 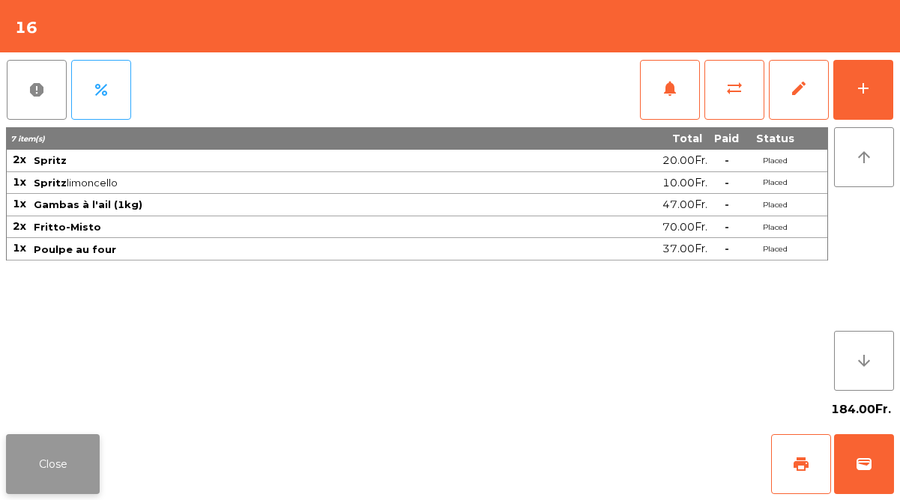 I want to click on span: Poulpe au four, so click(x=75, y=249).